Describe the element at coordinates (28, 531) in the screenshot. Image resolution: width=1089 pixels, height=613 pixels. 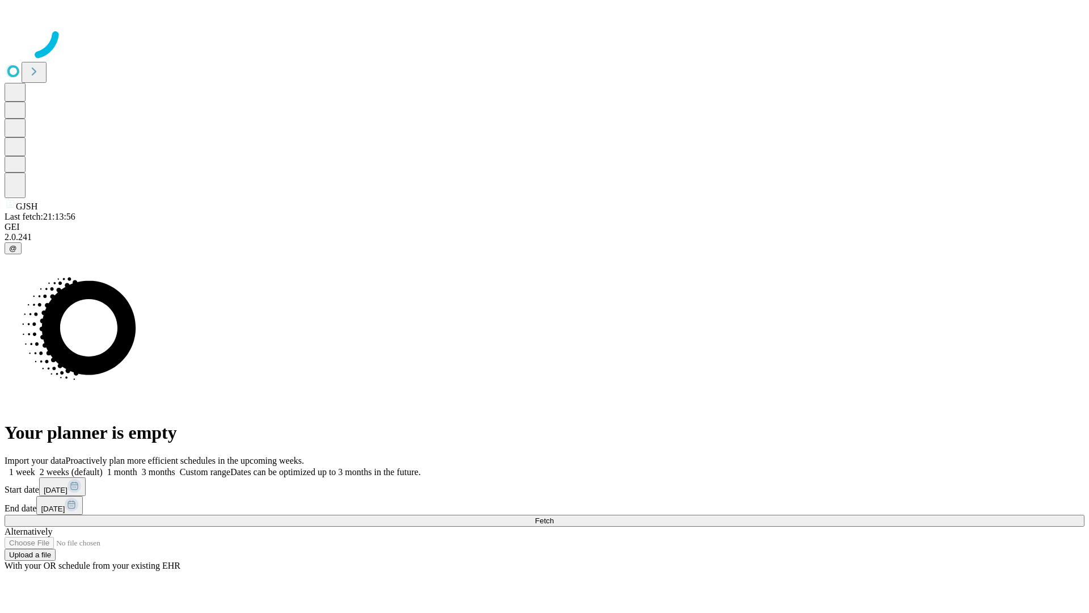
I see `span: Alternatively` at that location.